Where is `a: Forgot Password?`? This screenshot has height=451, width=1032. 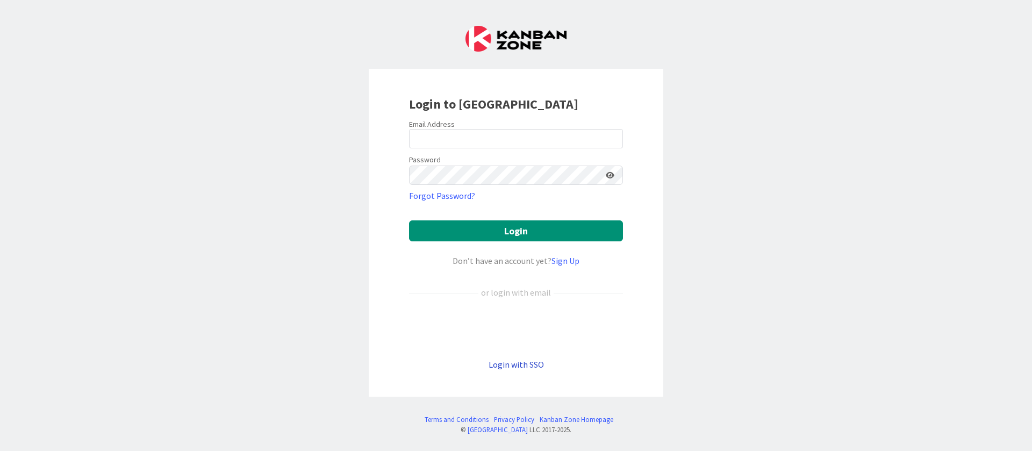 a: Forgot Password? is located at coordinates (442, 196).